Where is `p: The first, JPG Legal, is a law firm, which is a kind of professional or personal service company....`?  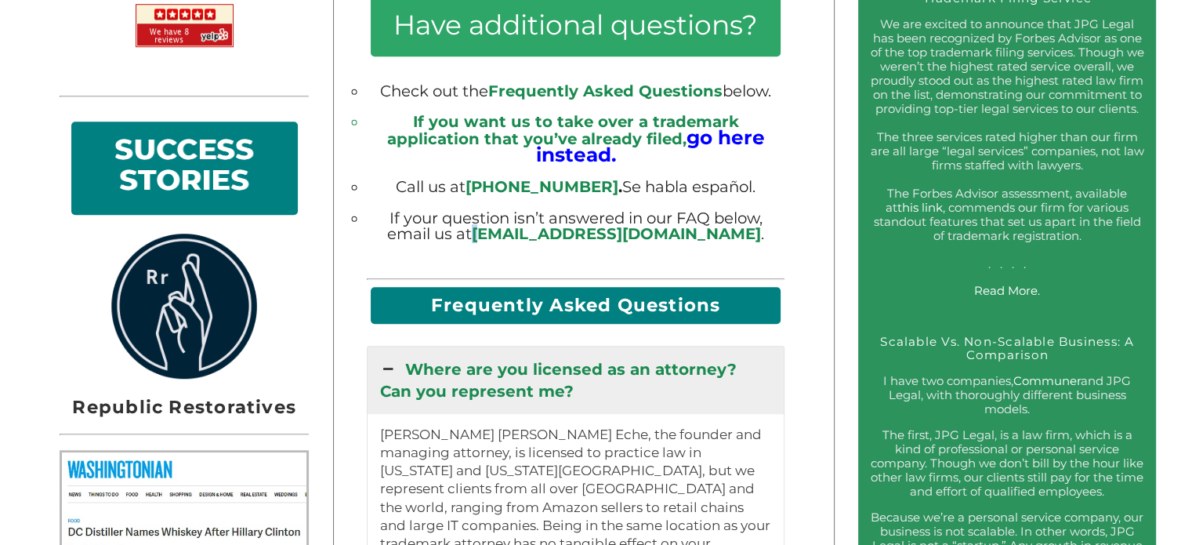
p: The first, JPG Legal, is a law firm, which is a kind of professional or personal service company.... is located at coordinates (1007, 463).